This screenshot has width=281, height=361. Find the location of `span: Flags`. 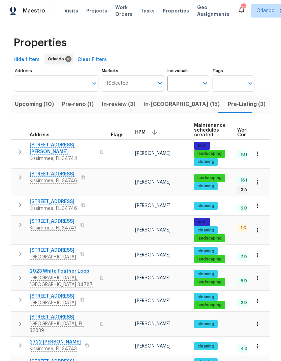

span: Flags is located at coordinates (117, 135).